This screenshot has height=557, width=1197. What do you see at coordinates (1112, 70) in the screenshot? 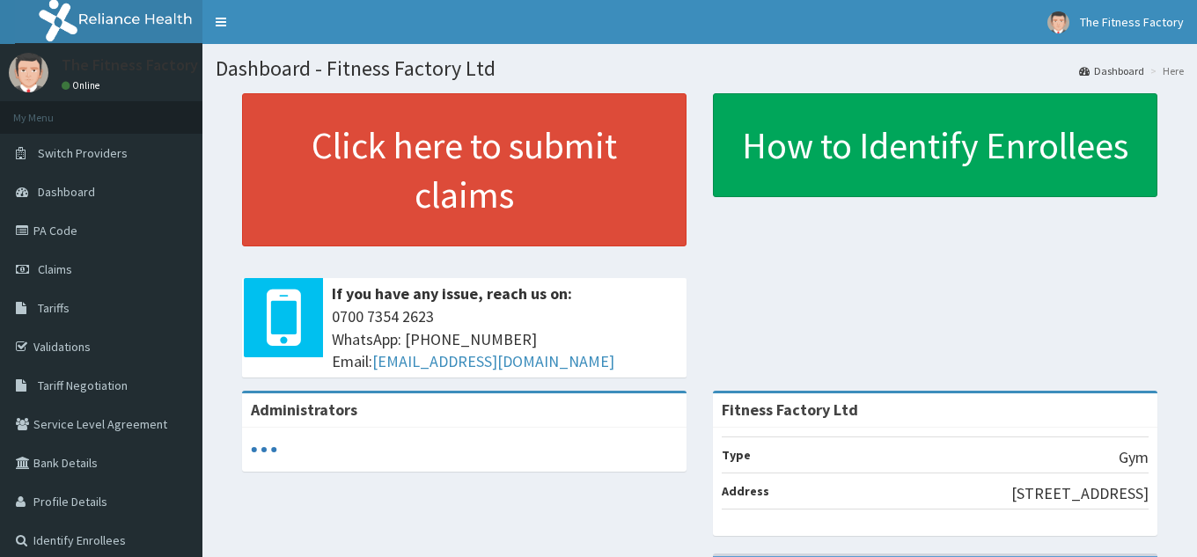
I see `a: Dashboard` at bounding box center [1112, 70].